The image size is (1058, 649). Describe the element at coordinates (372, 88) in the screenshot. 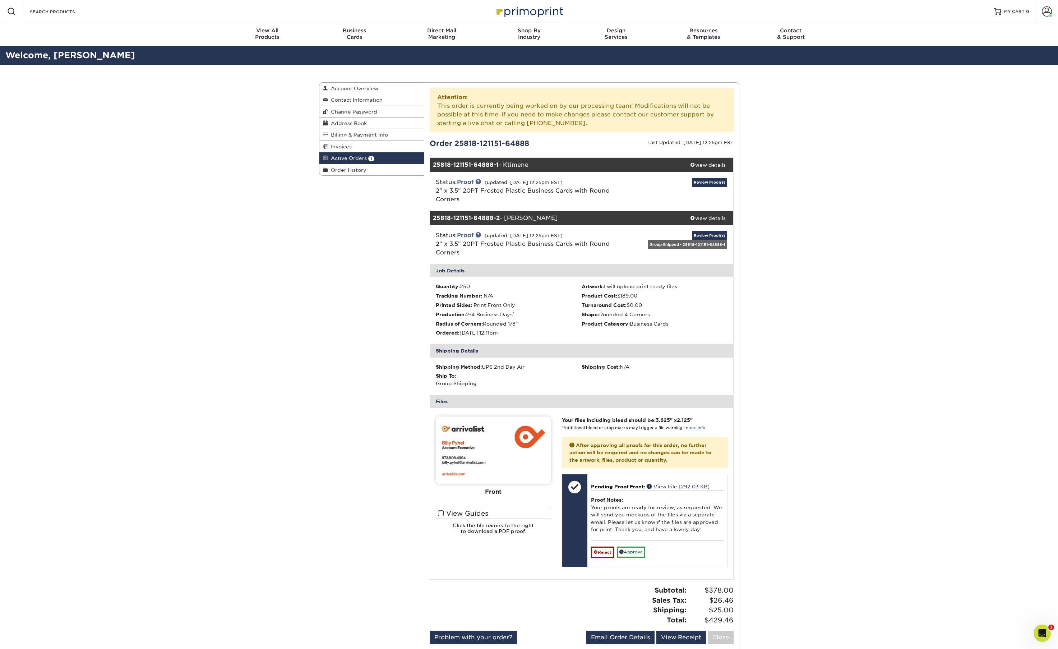

I see `a: Account Overview` at that location.